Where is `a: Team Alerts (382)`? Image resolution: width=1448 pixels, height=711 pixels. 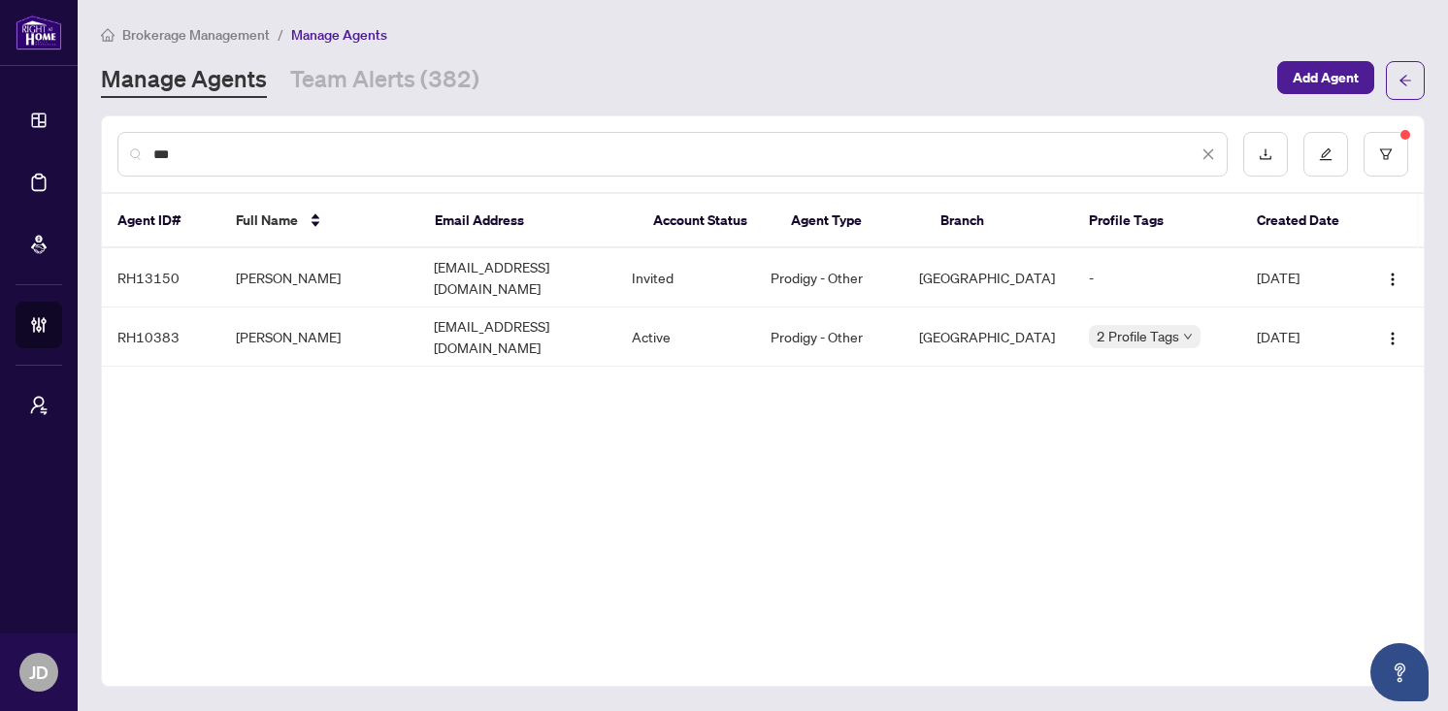
a: Team Alerts (382) is located at coordinates (384, 81).